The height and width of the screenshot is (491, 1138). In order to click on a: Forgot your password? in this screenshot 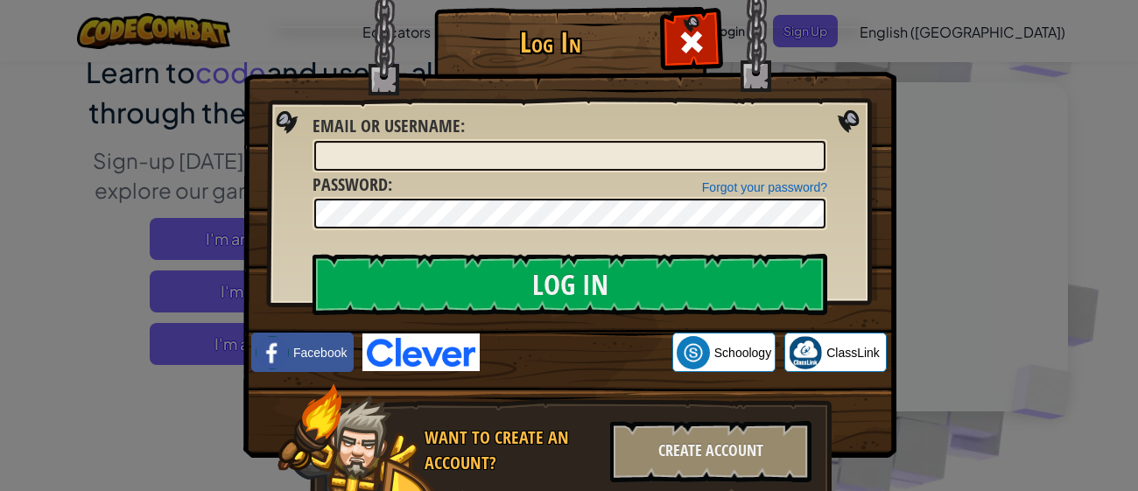, I will do `click(764, 187)`.